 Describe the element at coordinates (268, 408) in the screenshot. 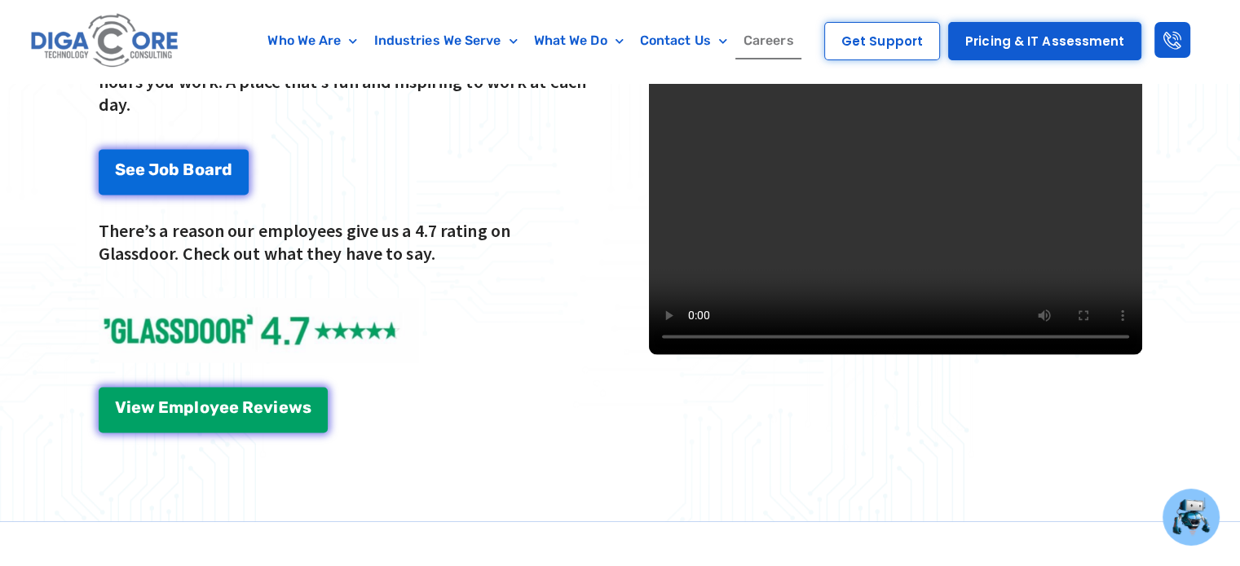

I see `span: v` at that location.